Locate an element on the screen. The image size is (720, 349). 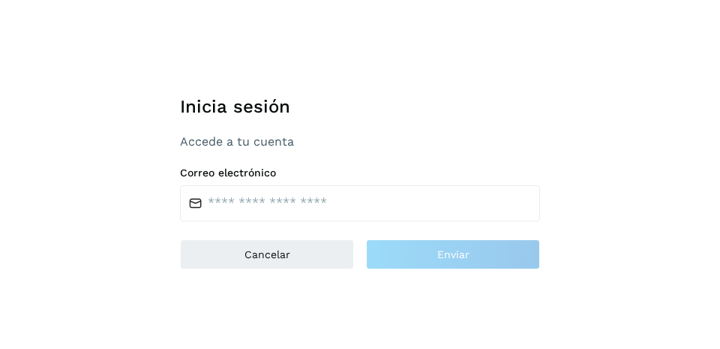
span: Cancelar is located at coordinates (267, 254).